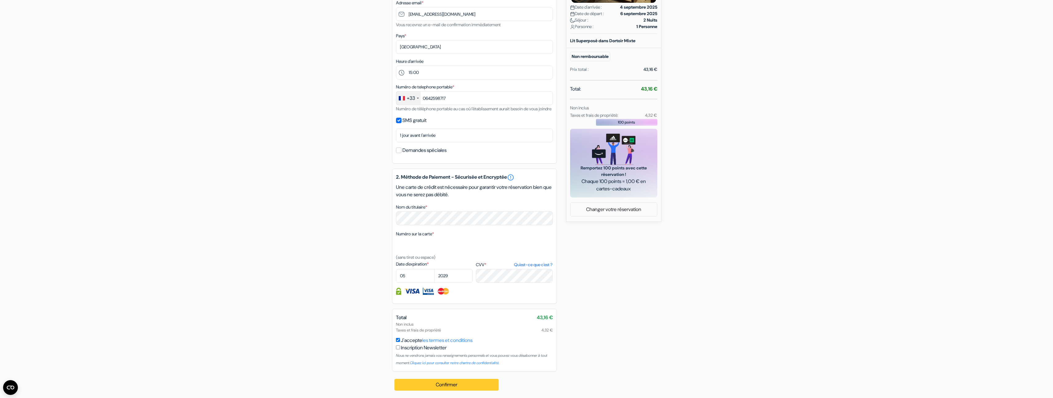  What do you see at coordinates (547, 330) in the screenshot?
I see `span: 4,32 €` at bounding box center [547, 330].